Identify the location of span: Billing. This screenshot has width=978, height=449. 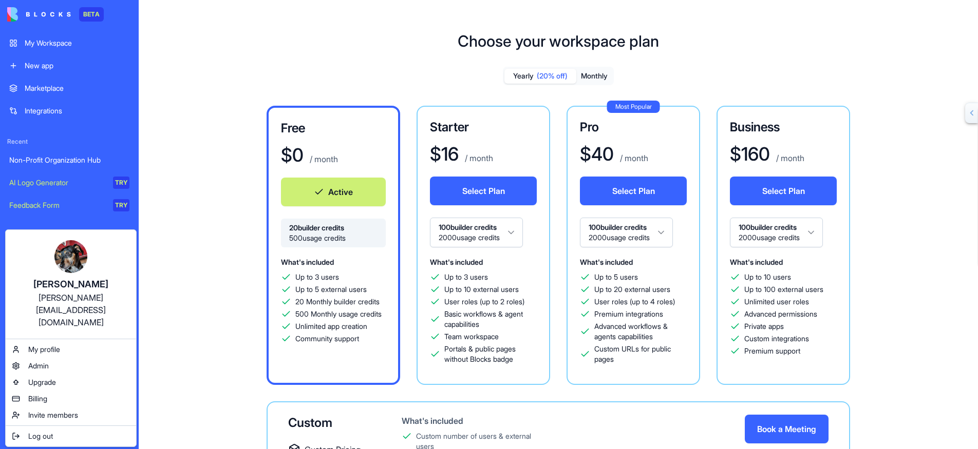
(37, 399).